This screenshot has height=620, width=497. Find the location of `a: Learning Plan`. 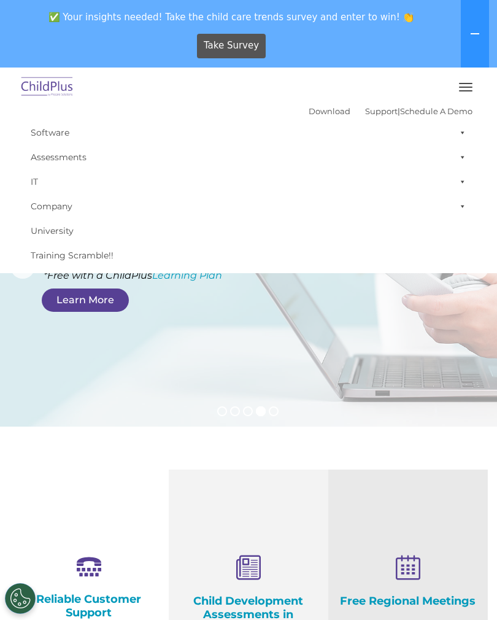

a: Learning Plan is located at coordinates (187, 275).